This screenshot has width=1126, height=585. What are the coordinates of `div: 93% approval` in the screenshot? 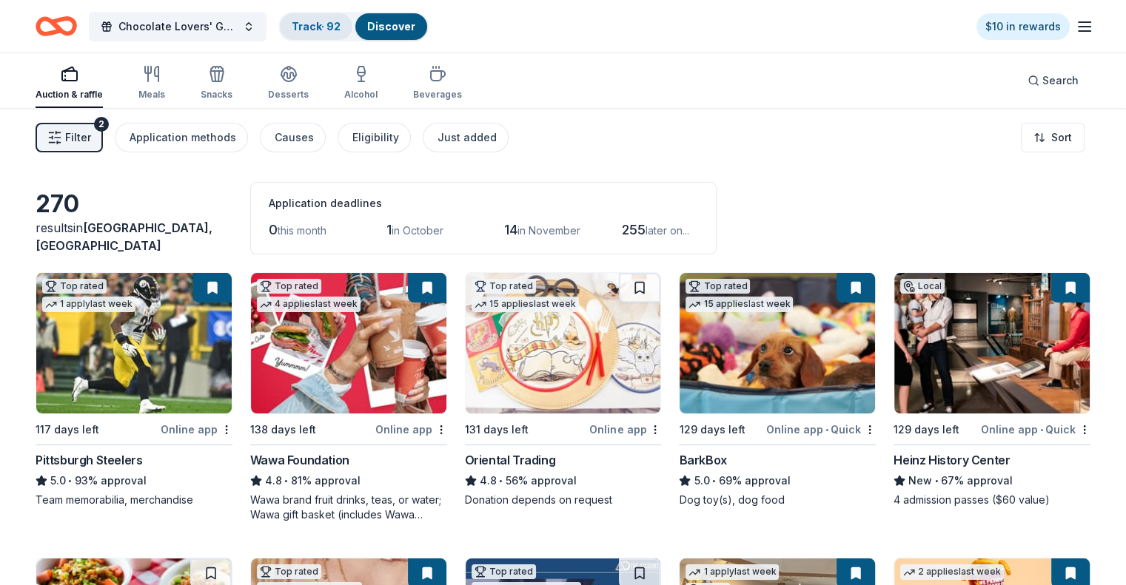 It's located at (134, 481).